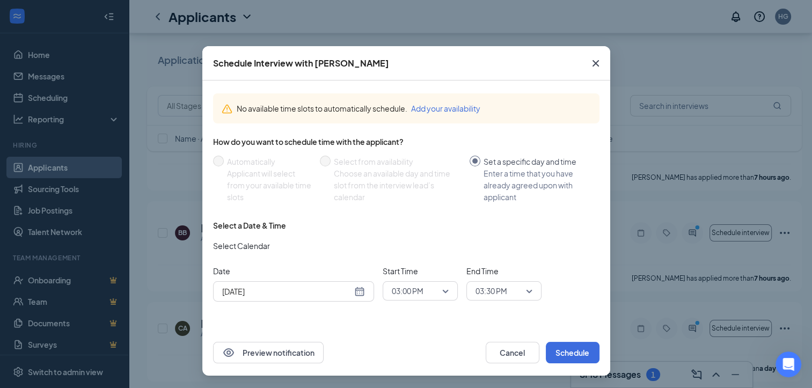 This screenshot has height=388, width=812. Describe the element at coordinates (397, 162) in the screenshot. I see `div: Select from availability` at that location.